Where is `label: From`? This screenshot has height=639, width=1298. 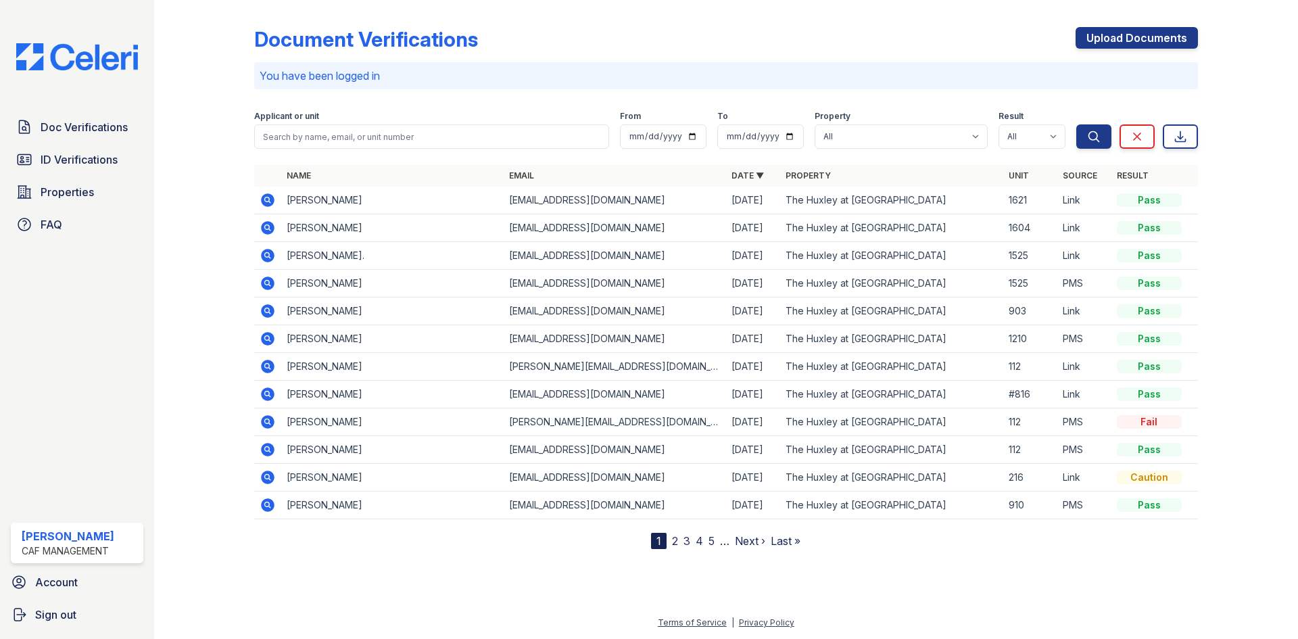
label: From is located at coordinates (630, 116).